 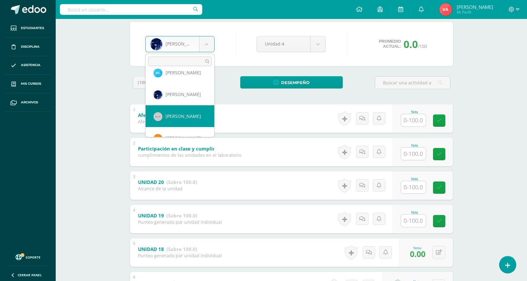 What do you see at coordinates (158, 73) in the screenshot?
I see `img: cddb6388c054fb02f3486a3ed9145e3f.png` at bounding box center [158, 73].